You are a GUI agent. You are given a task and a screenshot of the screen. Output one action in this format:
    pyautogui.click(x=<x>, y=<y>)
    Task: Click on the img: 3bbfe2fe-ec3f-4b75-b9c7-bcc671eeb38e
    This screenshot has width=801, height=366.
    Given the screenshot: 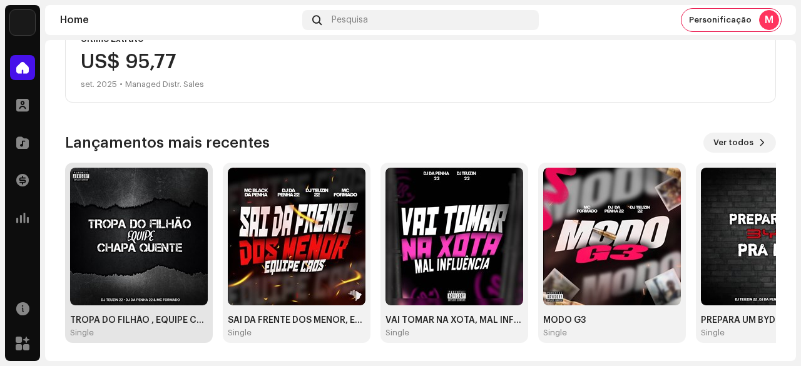 What is the action you would take?
    pyautogui.click(x=454, y=236)
    